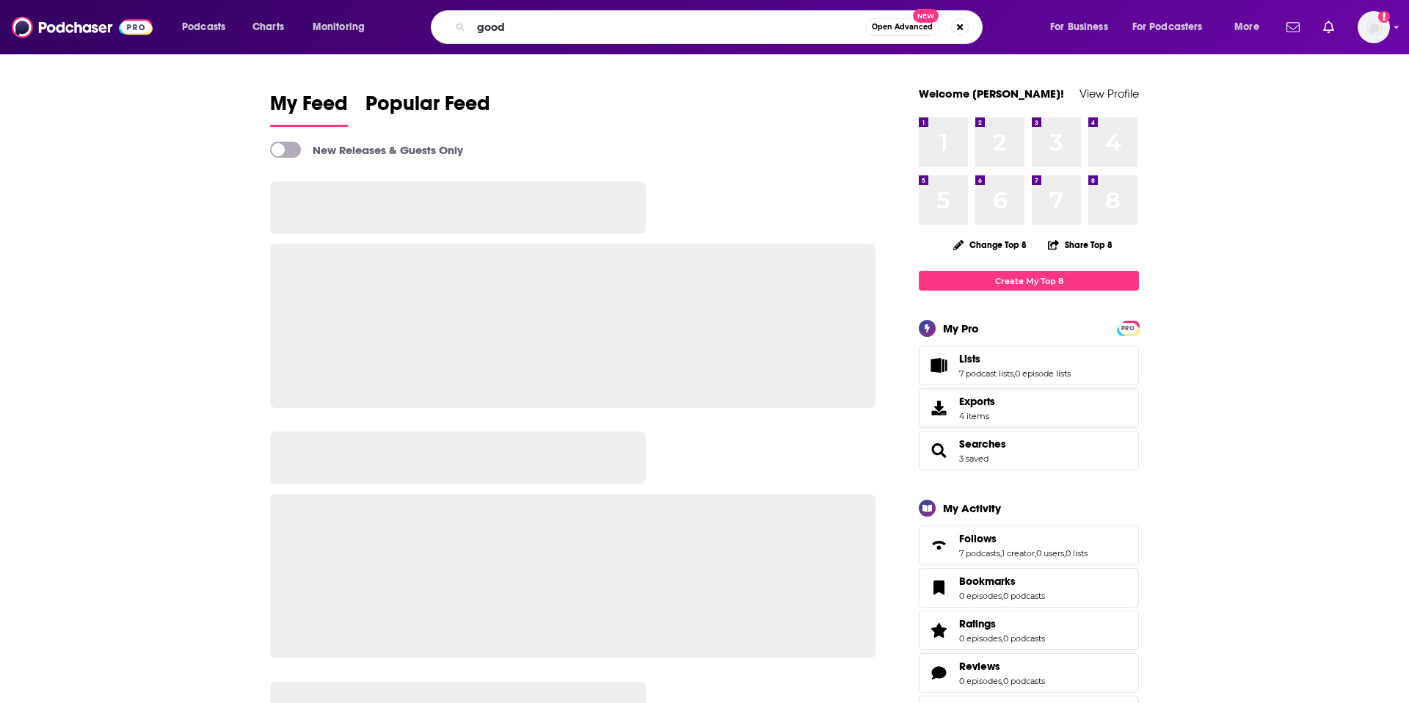 The width and height of the screenshot is (1409, 703). I want to click on span: Monitoring, so click(338, 27).